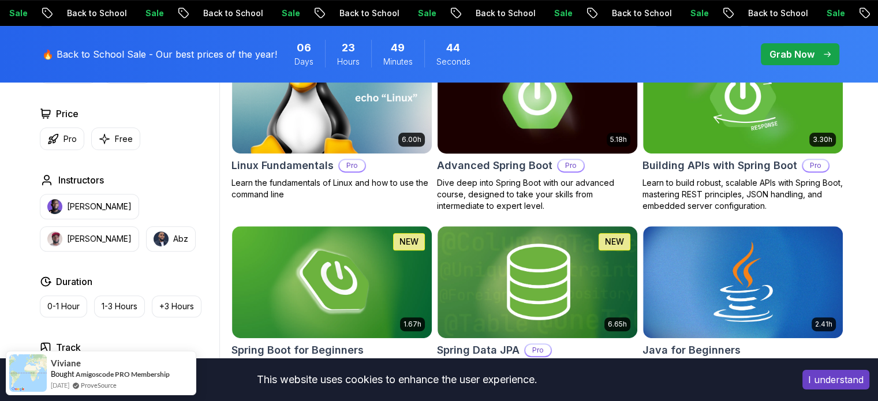 This screenshot has width=878, height=401. Describe the element at coordinates (720, 166) in the screenshot. I see `h2: Building APIs with Spring Boot` at that location.